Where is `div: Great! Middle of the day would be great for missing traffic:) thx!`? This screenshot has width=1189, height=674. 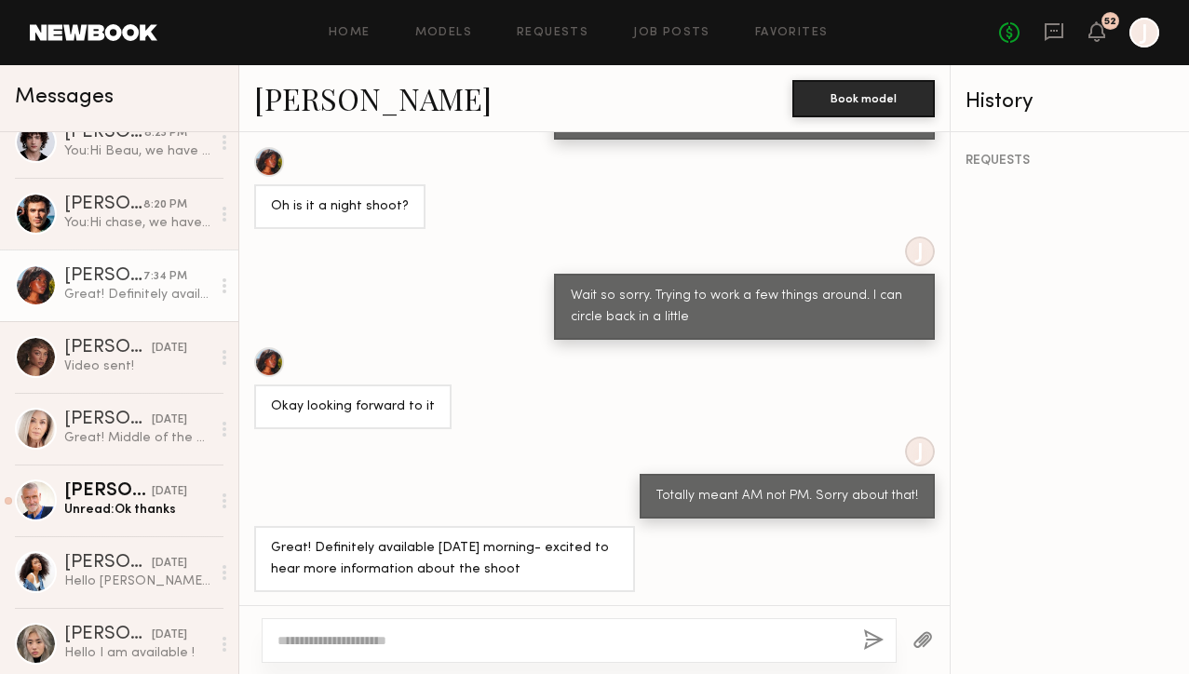
div: Great! Middle of the day would be great for missing traffic:) thx! is located at coordinates (137, 438).